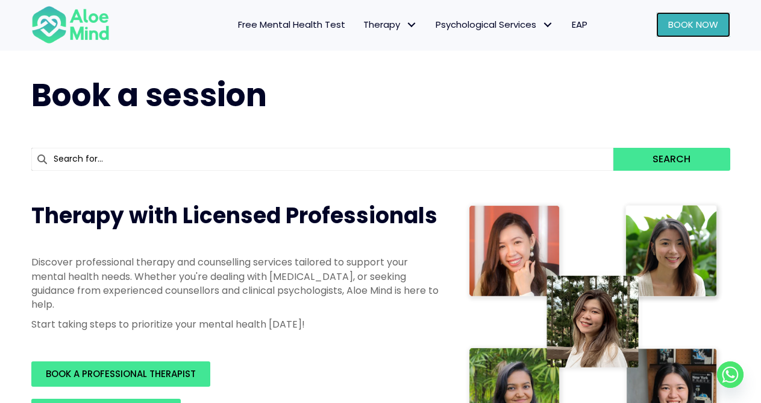 The image size is (761, 403). I want to click on span: Therapy with Licensed Professionals, so click(234, 215).